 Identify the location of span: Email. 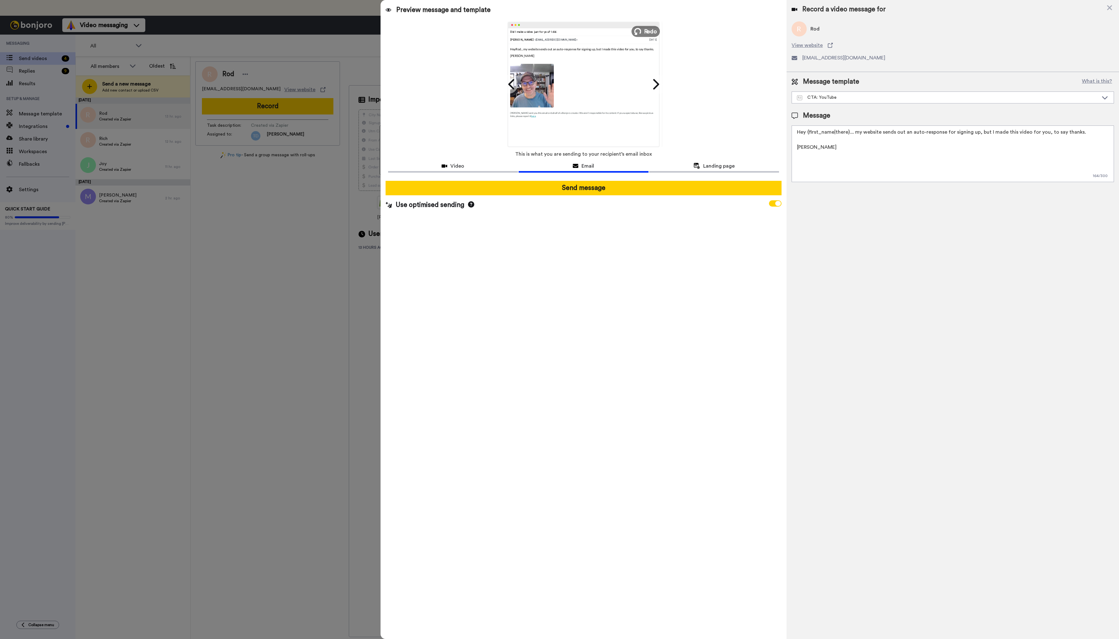
(588, 166).